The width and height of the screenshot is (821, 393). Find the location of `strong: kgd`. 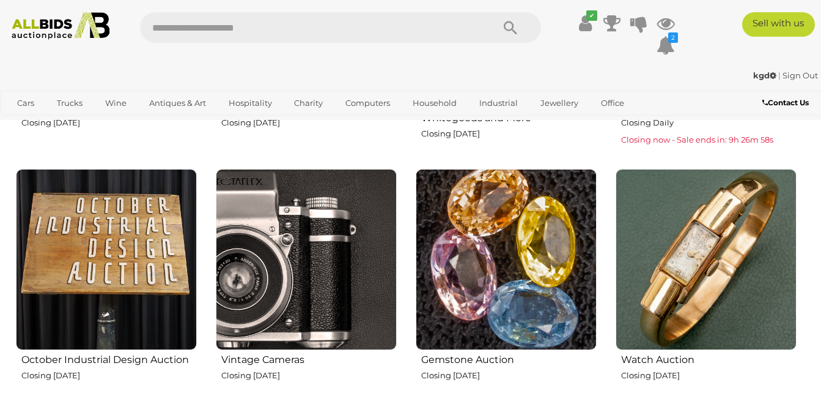

strong: kgd is located at coordinates (765, 75).